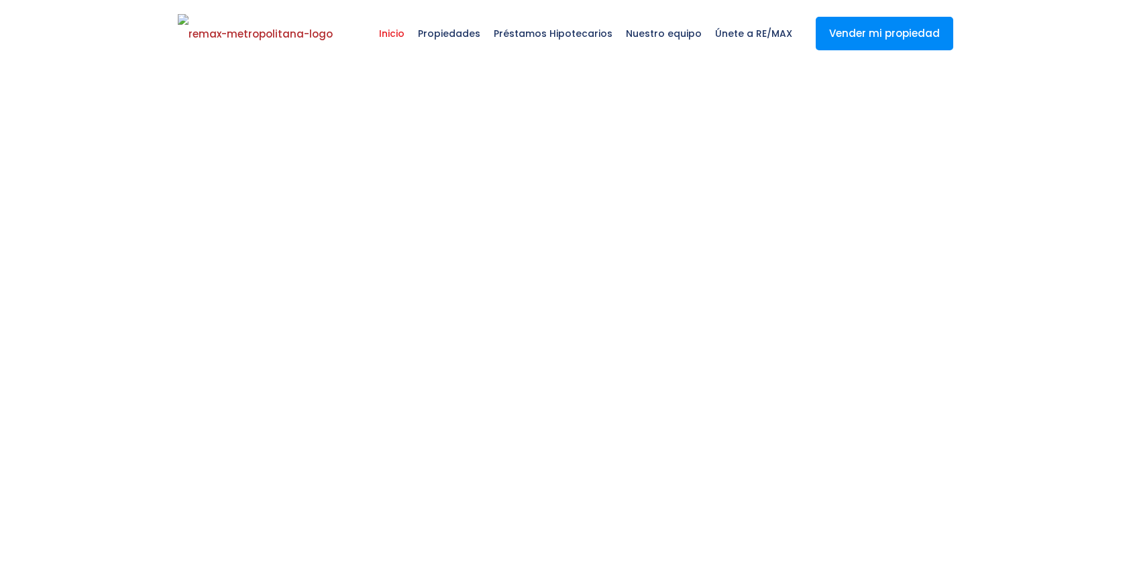  What do you see at coordinates (255, 34) in the screenshot?
I see `img: remax-metropolitana-logo` at bounding box center [255, 34].